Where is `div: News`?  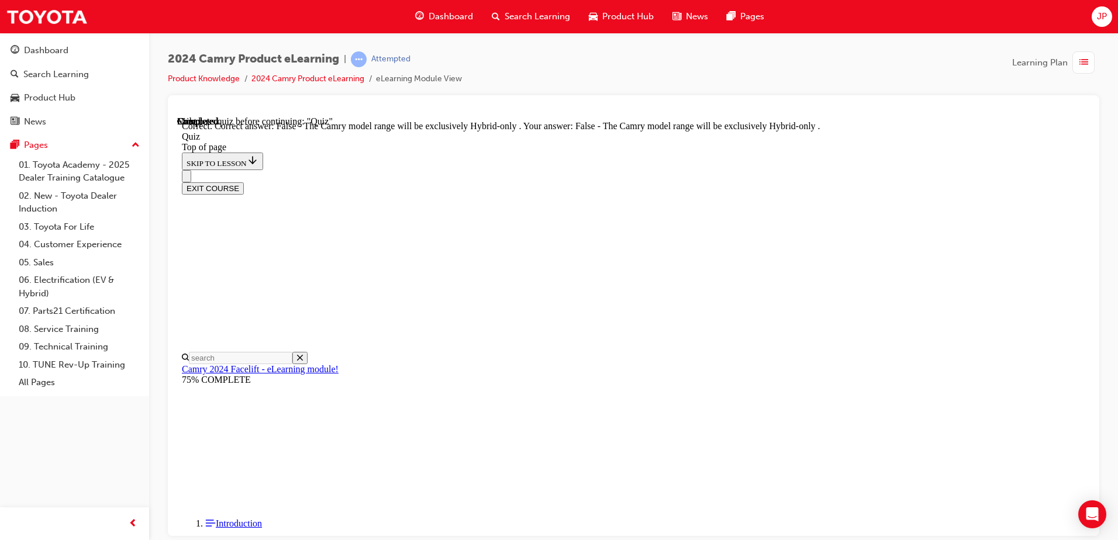 div: News is located at coordinates (35, 122).